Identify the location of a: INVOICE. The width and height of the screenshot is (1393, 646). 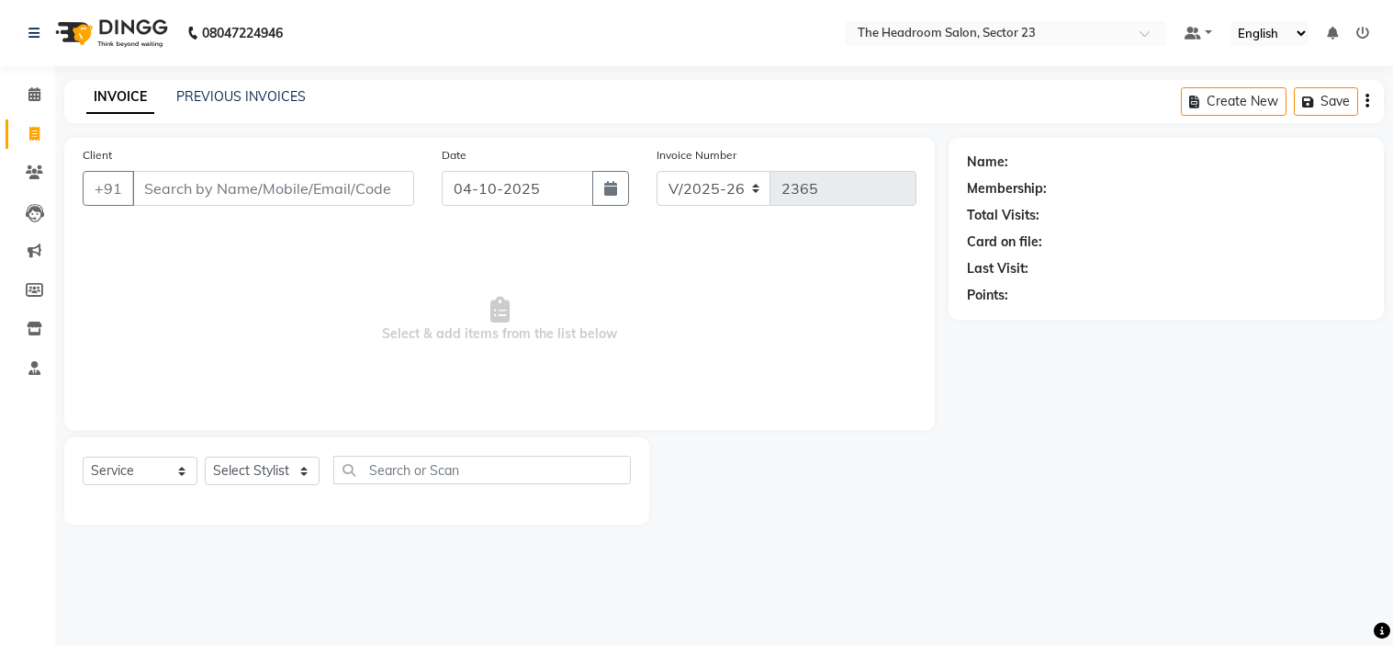
(120, 97).